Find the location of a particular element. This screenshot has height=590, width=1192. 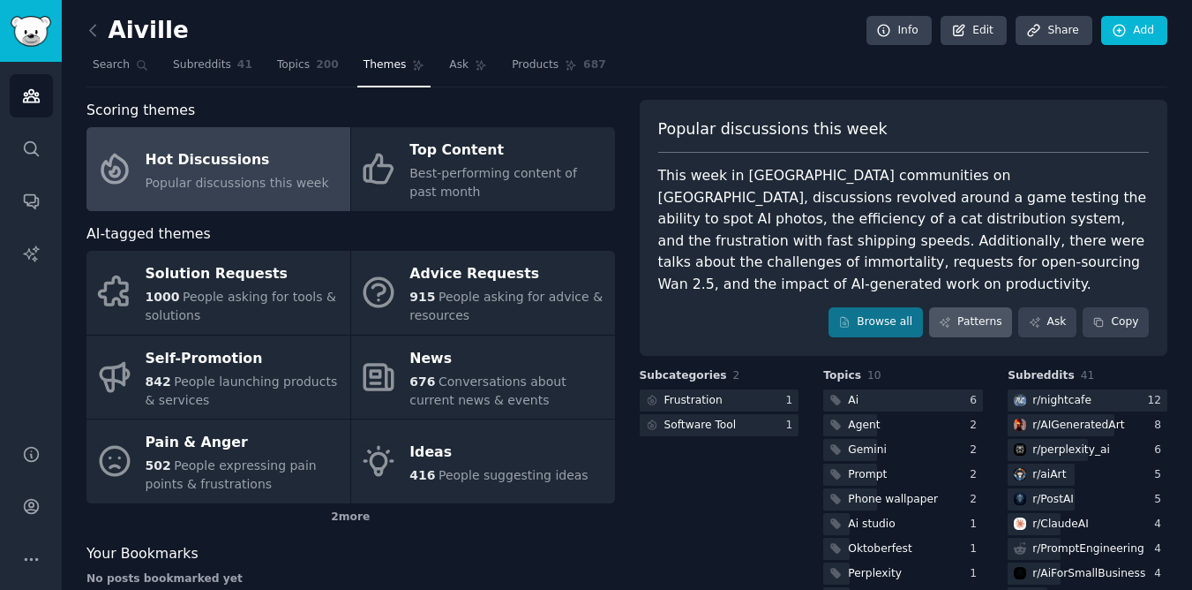

a: Subreddits41 is located at coordinates (213, 69).